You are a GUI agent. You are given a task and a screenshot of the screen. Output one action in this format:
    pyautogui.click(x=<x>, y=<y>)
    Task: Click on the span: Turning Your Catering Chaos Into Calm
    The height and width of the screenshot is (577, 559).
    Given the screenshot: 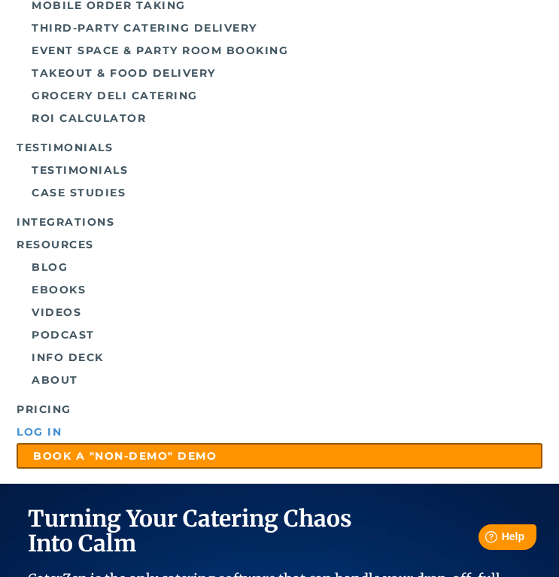 What is the action you would take?
    pyautogui.click(x=190, y=530)
    